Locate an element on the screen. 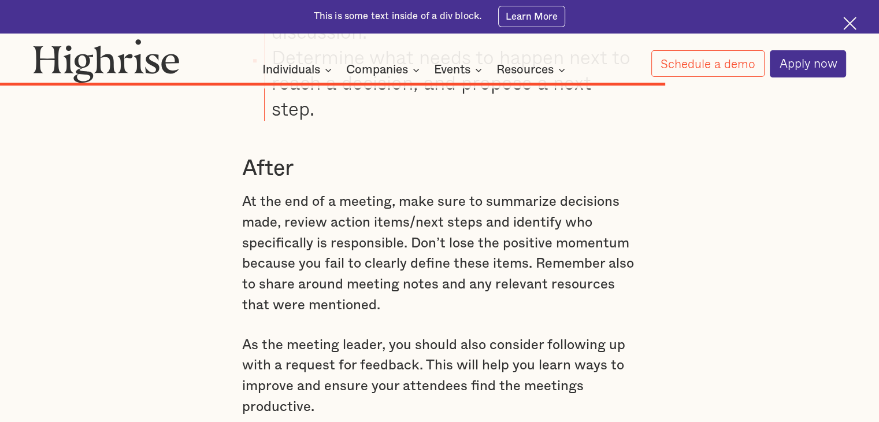 The image size is (879, 422). h3: After is located at coordinates (439, 169).